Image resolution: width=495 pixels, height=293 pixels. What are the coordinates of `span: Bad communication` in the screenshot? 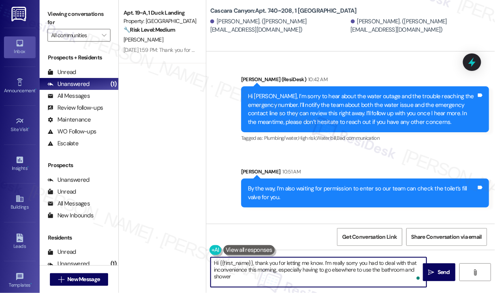 It's located at (358, 138).